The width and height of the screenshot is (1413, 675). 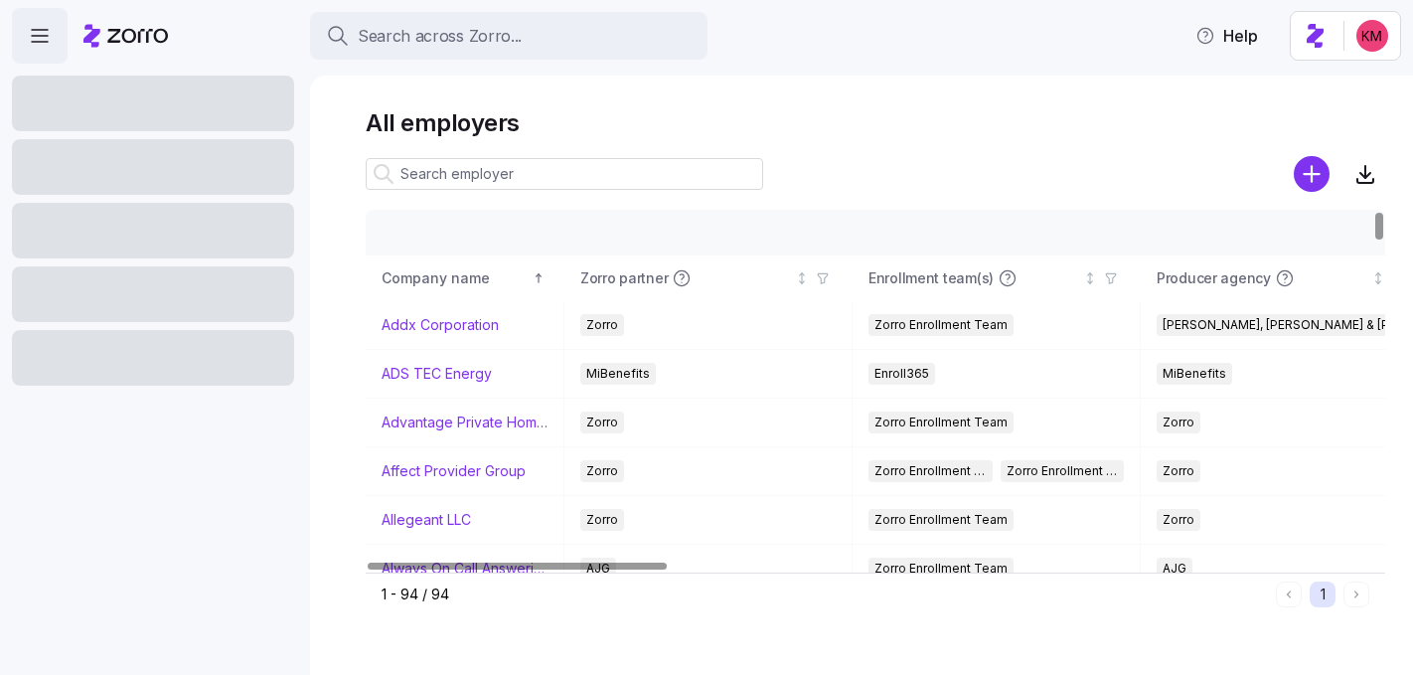 I want to click on a: Always On Call Answering Service, so click(x=464, y=568).